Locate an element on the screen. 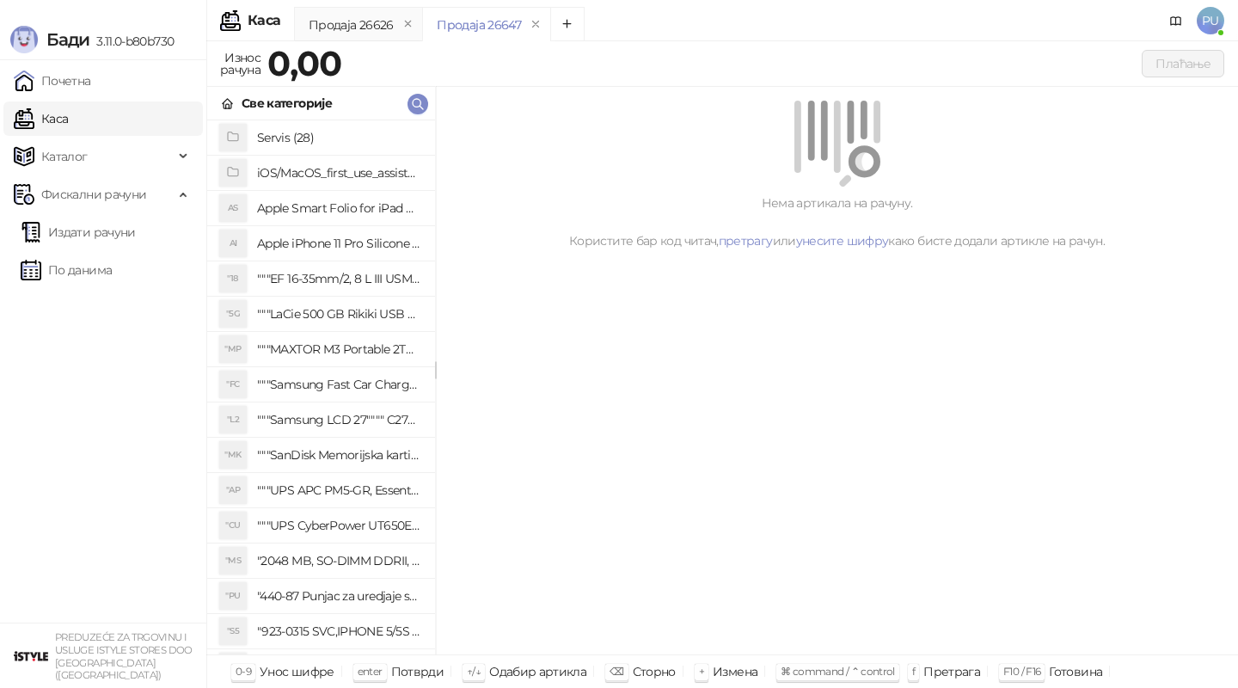  div: AS is located at coordinates (233, 208).